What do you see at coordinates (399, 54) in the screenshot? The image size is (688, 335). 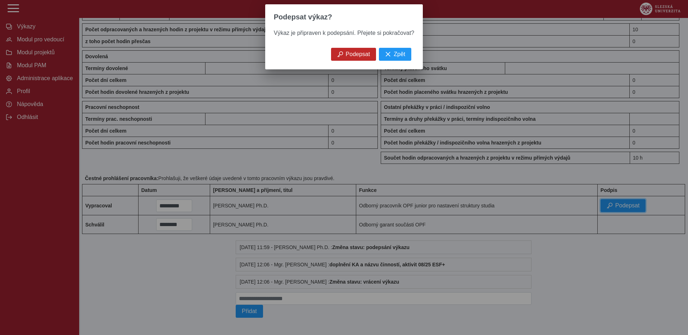 I see `span: Zpět` at bounding box center [399, 54].